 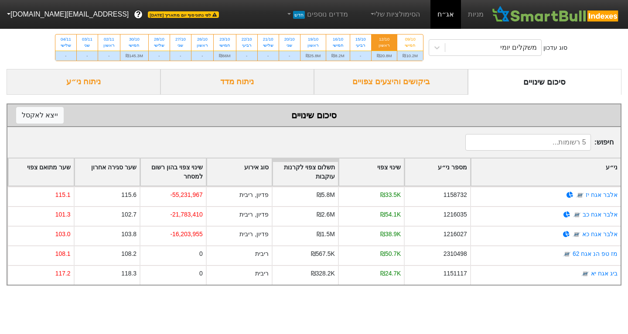 What do you see at coordinates (83, 82) in the screenshot?
I see `div: ניתוח ני״ע` at bounding box center [83, 82].